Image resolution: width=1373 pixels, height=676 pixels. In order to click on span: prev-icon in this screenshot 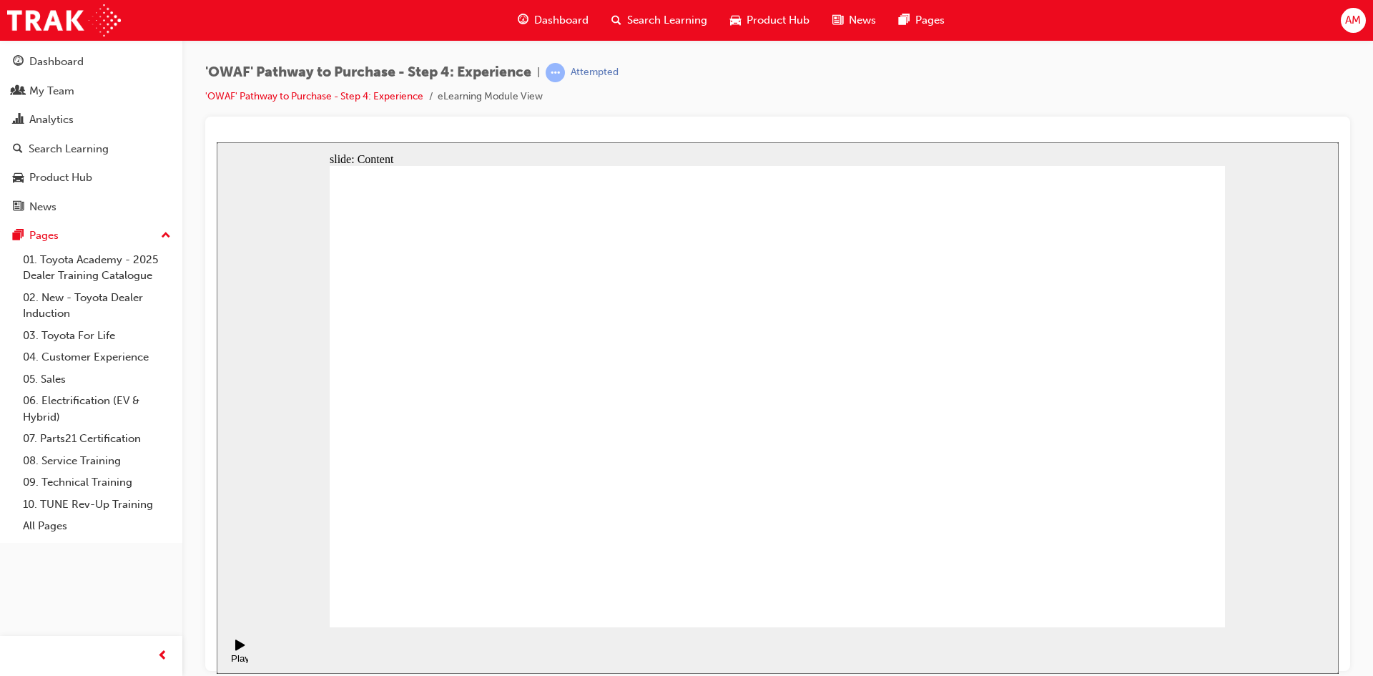, I will do `click(162, 656)`.